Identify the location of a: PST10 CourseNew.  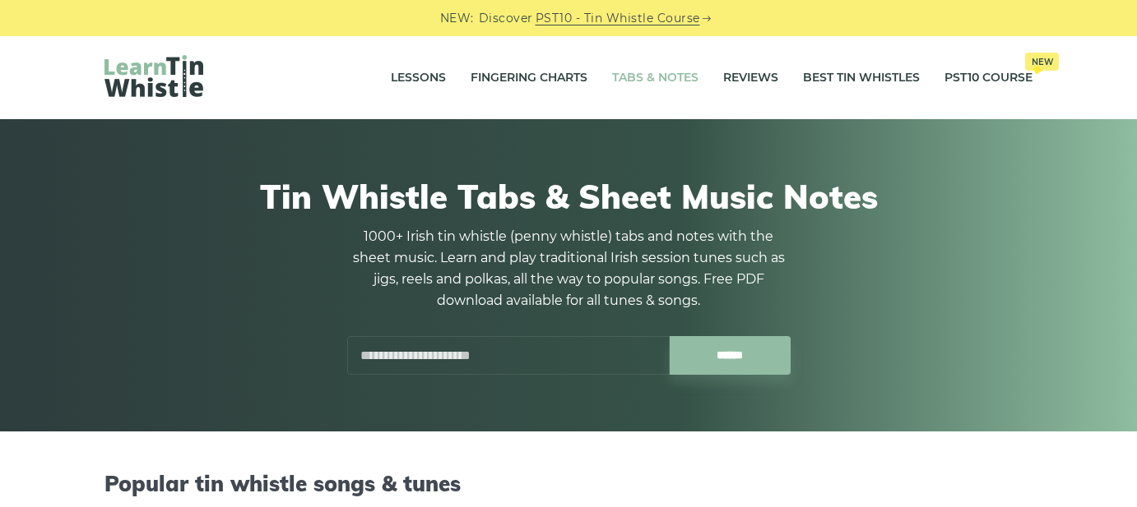
(988, 78).